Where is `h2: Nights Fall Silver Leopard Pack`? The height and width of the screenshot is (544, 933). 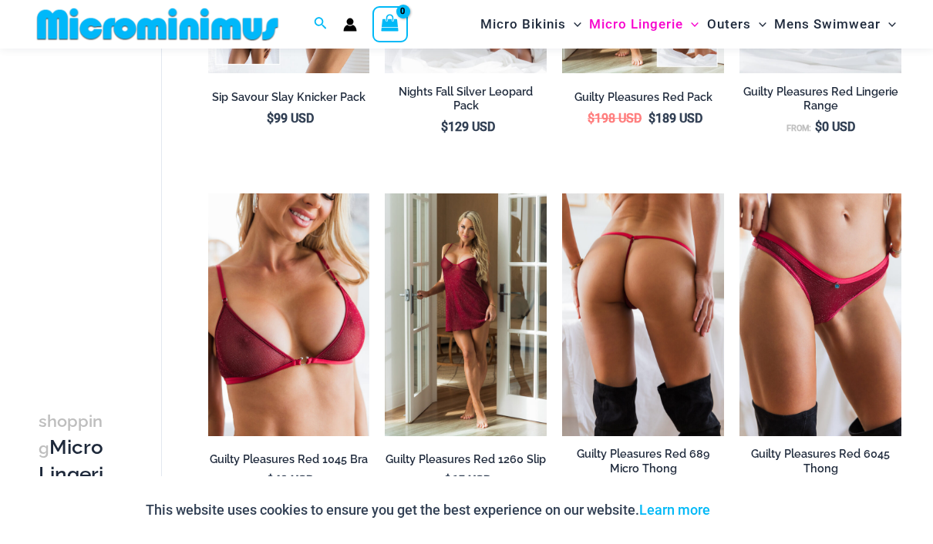 h2: Nights Fall Silver Leopard Pack is located at coordinates (466, 99).